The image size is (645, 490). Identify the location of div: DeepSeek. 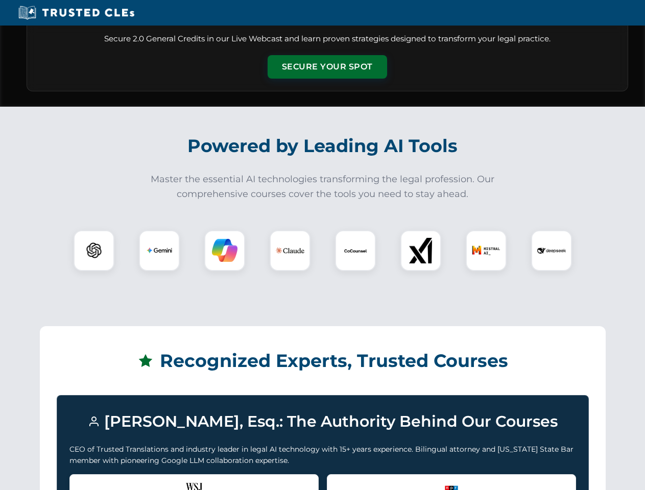
(552, 251).